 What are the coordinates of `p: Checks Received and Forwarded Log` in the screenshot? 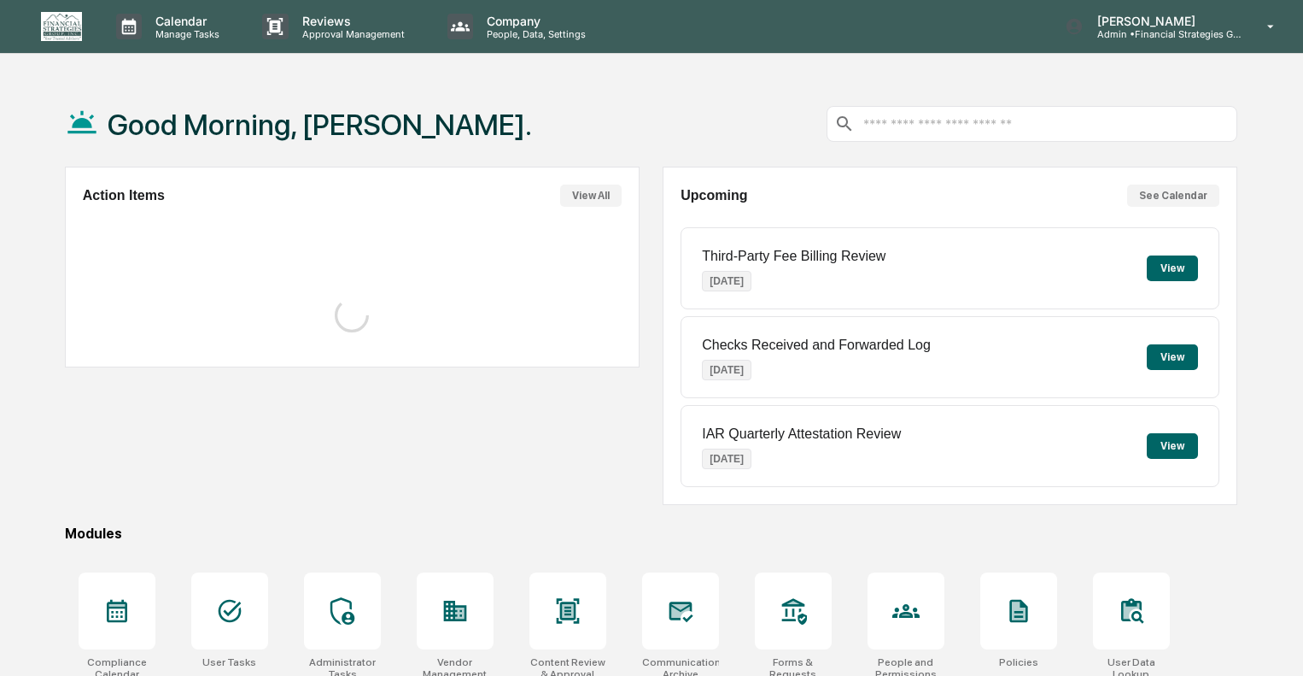 It's located at (817, 345).